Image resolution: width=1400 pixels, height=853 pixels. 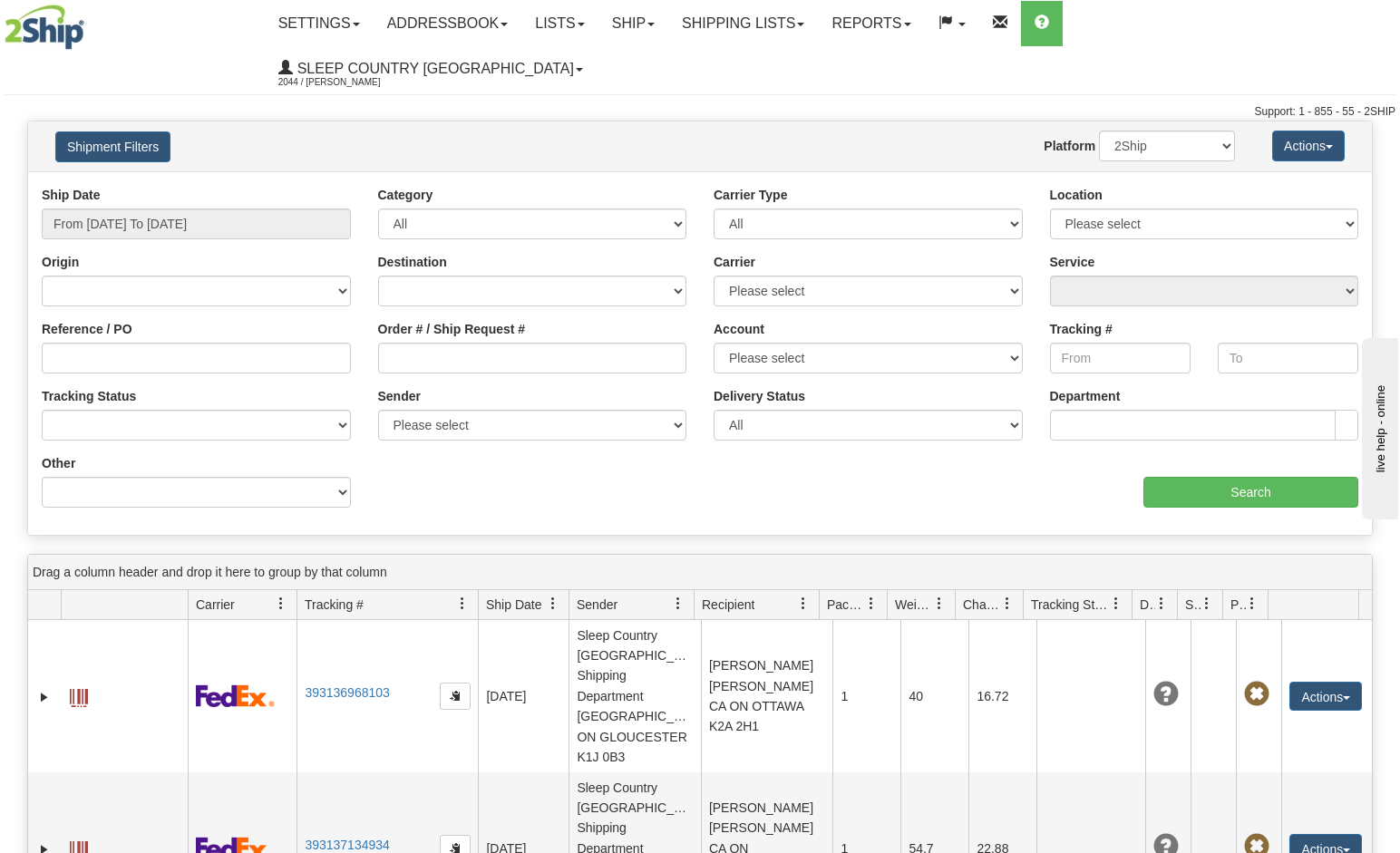 What do you see at coordinates (58, 464) in the screenshot?
I see `label: Other` at bounding box center [58, 464].